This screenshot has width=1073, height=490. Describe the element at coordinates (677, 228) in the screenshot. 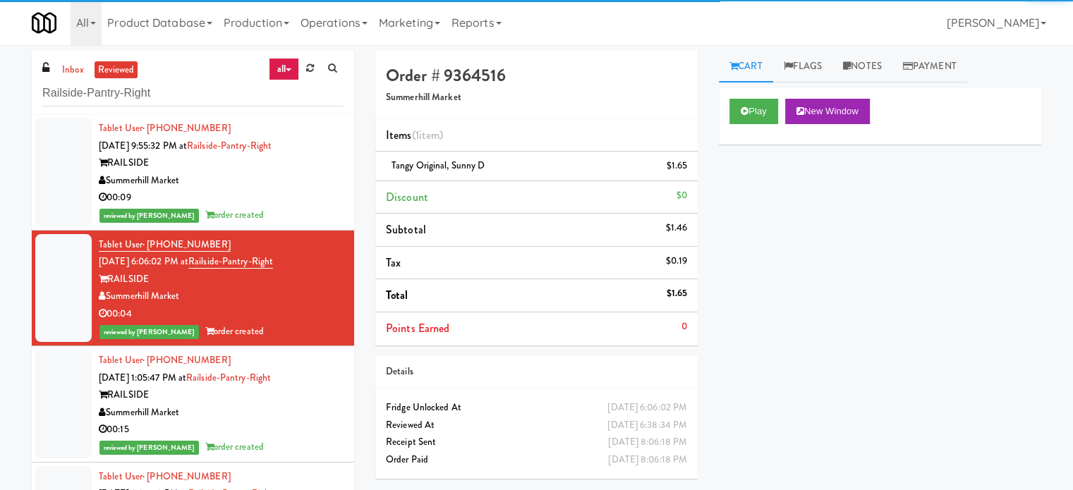

I see `div: $1.46` at that location.